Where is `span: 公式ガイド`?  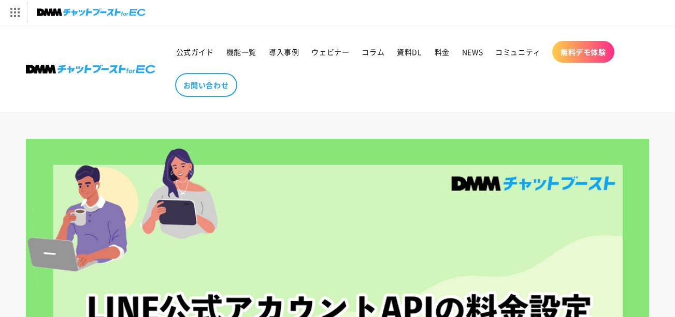 span: 公式ガイド is located at coordinates (195, 52).